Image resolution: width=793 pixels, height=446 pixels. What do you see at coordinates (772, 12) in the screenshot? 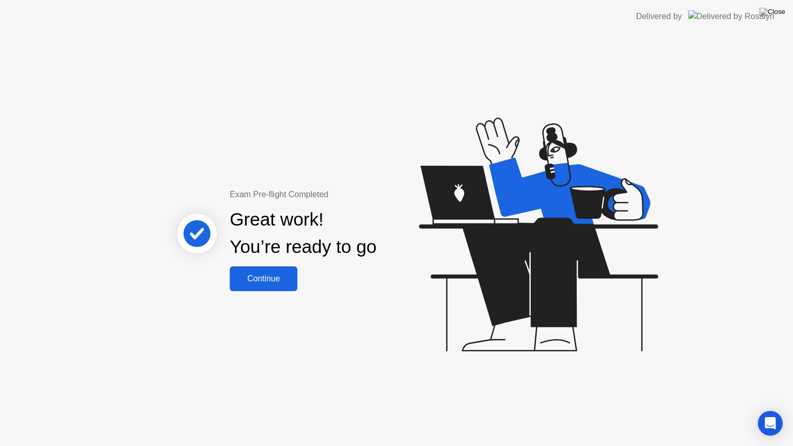
I see `img: Close` at bounding box center [772, 12].